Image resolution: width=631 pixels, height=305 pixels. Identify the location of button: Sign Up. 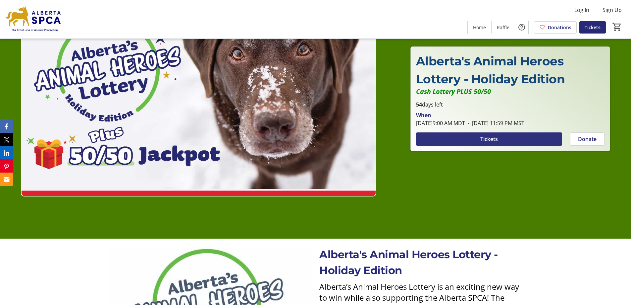
(612, 10).